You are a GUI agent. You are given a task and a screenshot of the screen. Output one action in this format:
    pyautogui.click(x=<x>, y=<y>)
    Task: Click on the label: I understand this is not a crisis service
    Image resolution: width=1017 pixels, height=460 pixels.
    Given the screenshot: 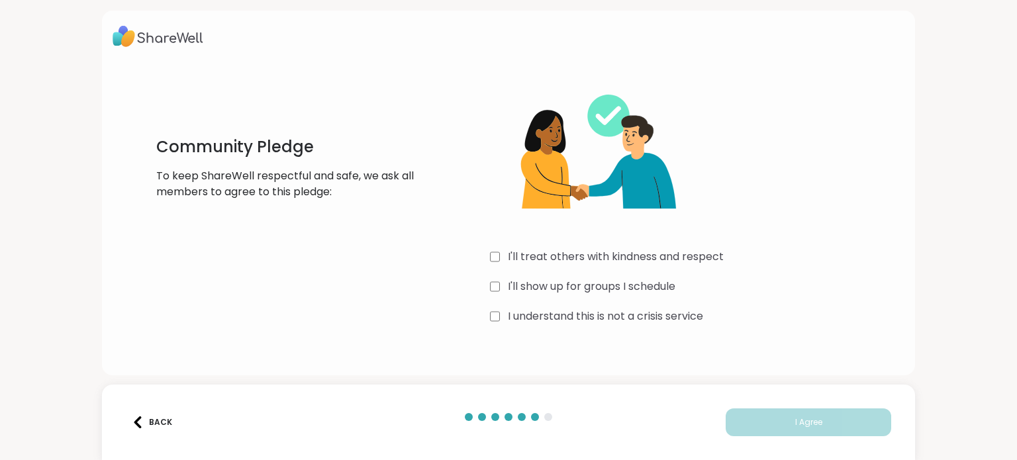 What is the action you would take?
    pyautogui.click(x=605, y=317)
    